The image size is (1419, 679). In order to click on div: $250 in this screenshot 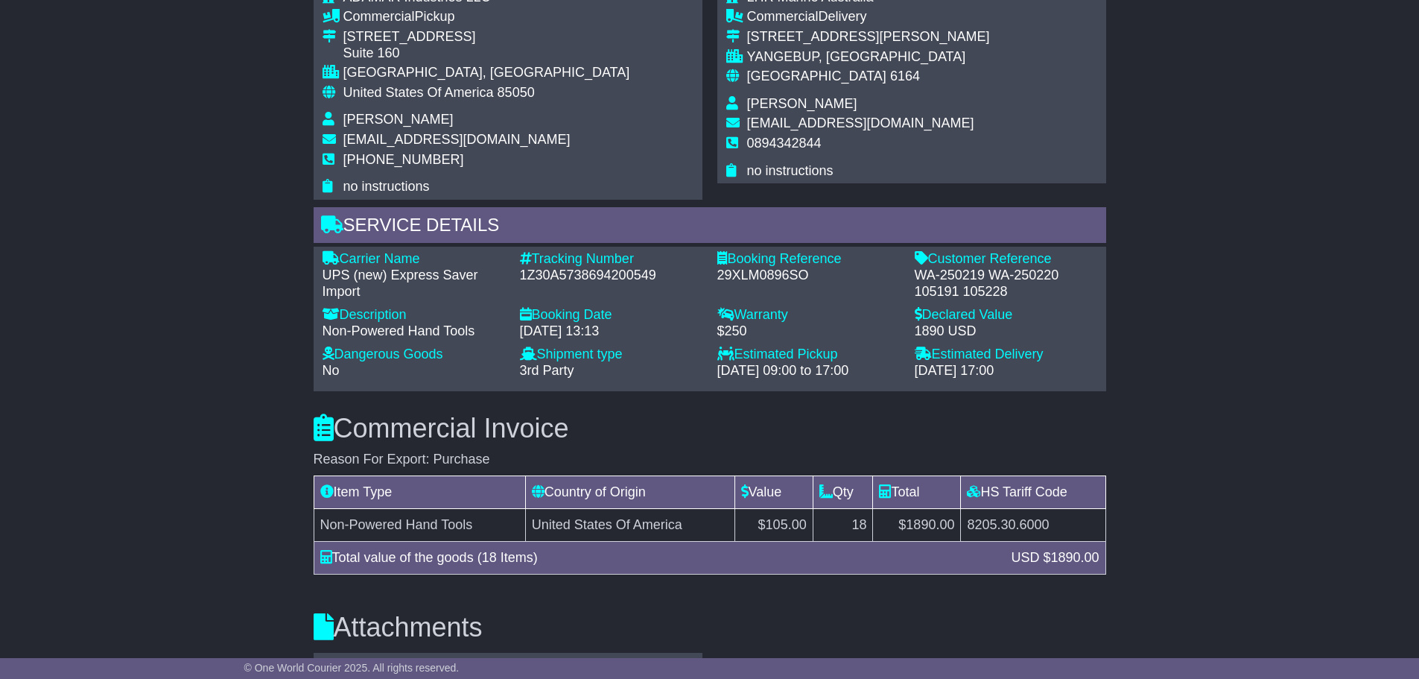, I will do `click(808, 331)`.